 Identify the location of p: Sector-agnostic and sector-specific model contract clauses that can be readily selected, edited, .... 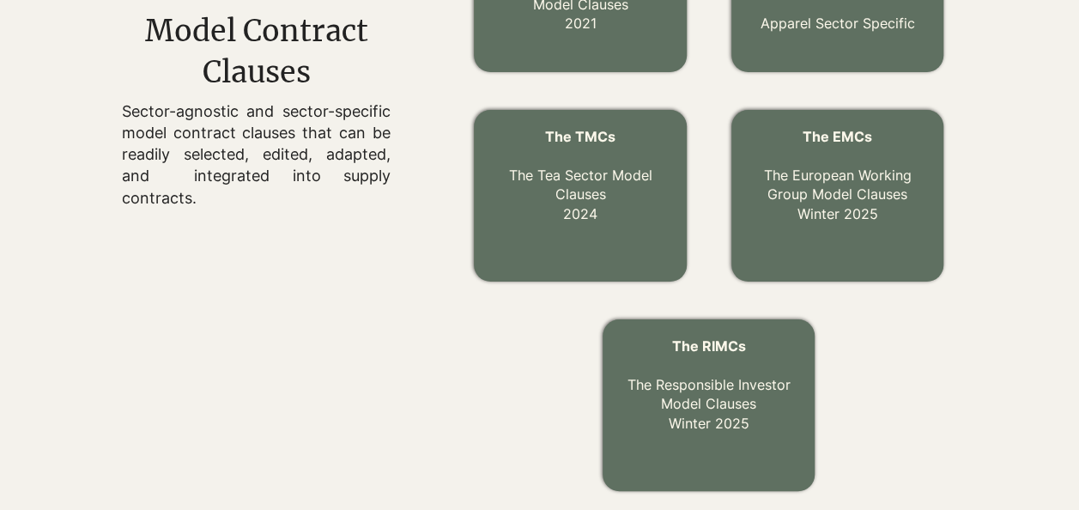
(256, 154).